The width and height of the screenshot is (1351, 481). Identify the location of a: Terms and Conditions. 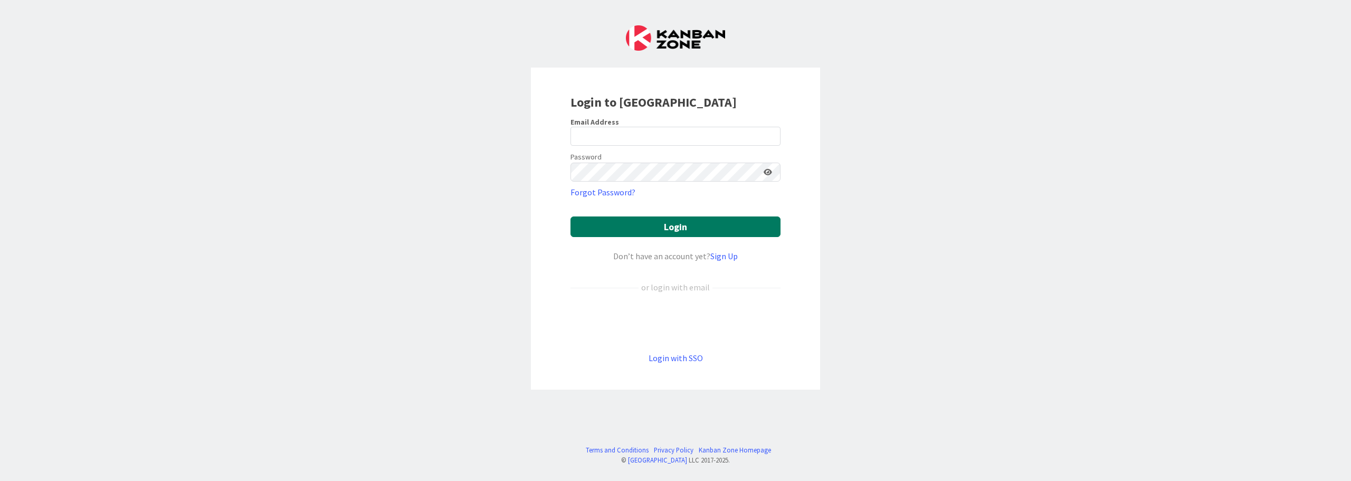
(617, 450).